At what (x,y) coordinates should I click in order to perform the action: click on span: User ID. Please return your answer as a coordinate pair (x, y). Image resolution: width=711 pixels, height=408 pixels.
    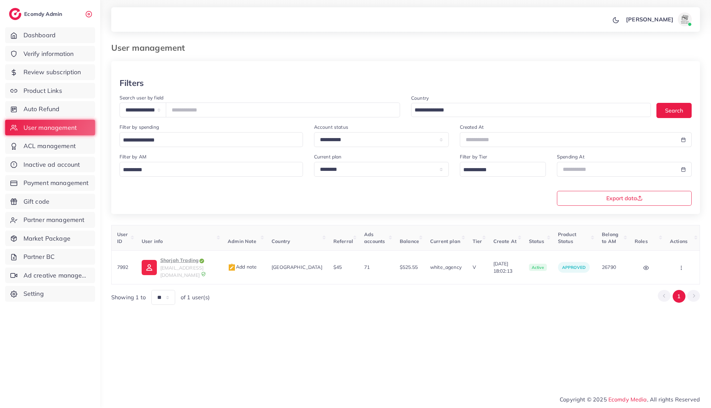
    Looking at the image, I should click on (123, 238).